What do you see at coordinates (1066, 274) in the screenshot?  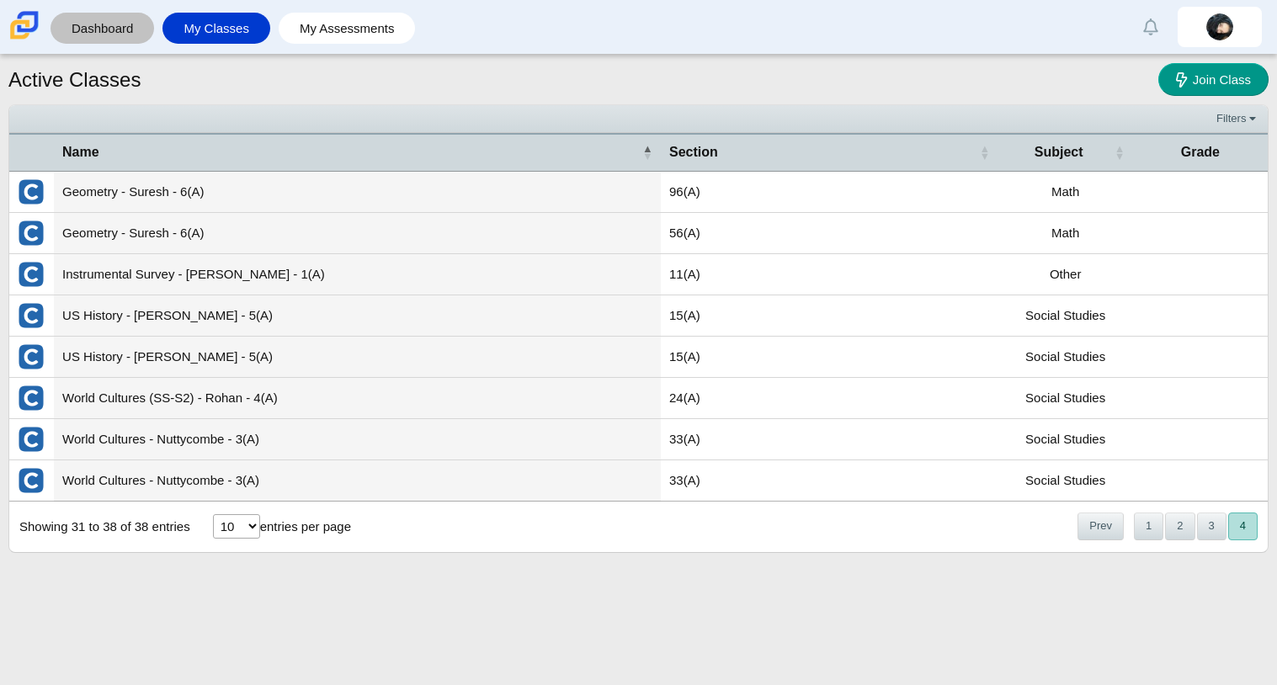 I see `td: Other` at bounding box center [1066, 274].